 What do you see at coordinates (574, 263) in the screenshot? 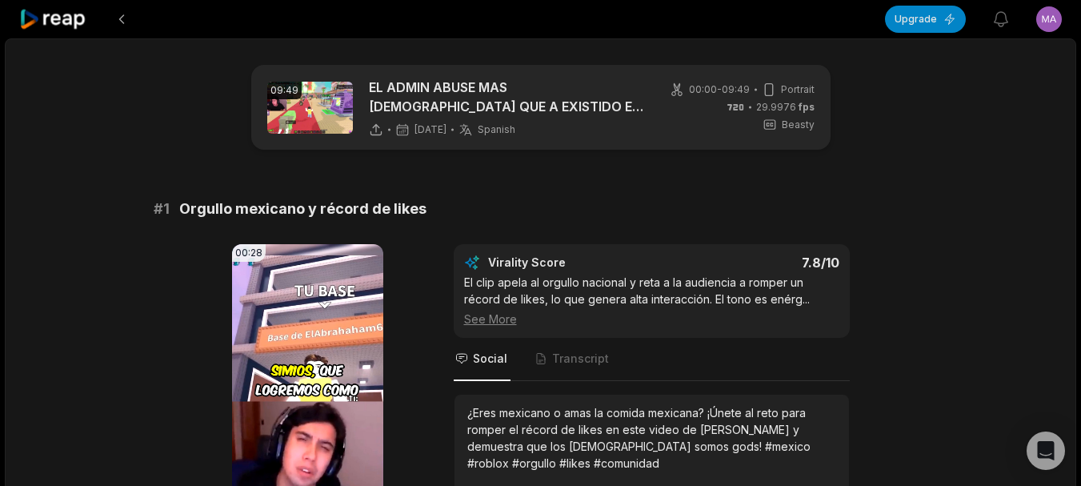
I see `div: Virality Score` at bounding box center [574, 263].